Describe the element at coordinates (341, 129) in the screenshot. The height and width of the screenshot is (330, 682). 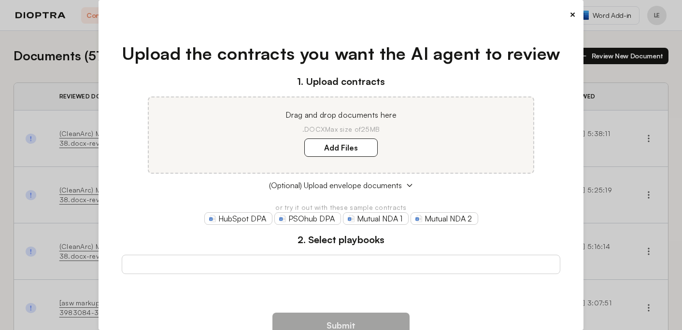
I see `p: .DOCX Max size of 25MB` at that location.